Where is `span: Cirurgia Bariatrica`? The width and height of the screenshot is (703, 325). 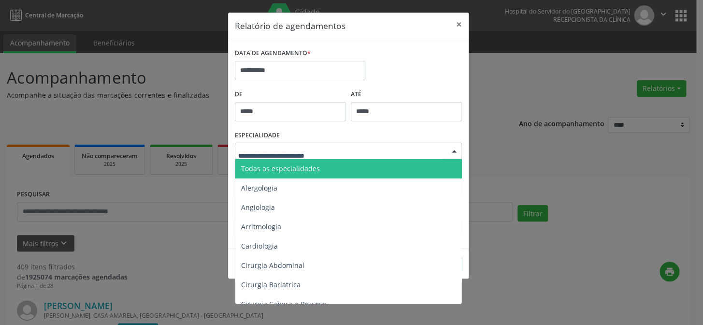 span: Cirurgia Bariatrica is located at coordinates (271, 284).